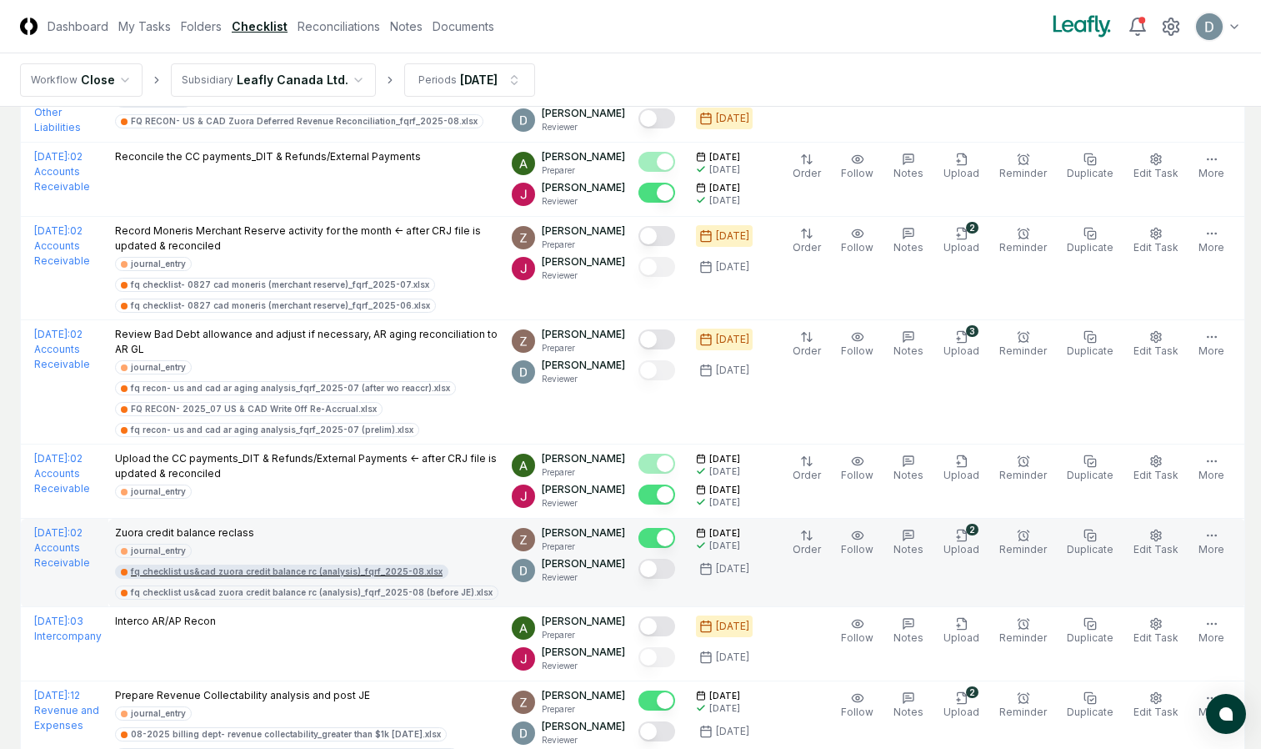 This screenshot has height=749, width=1261. What do you see at coordinates (307, 533) in the screenshot?
I see `p: Zuora credit balance reclass` at bounding box center [307, 533].